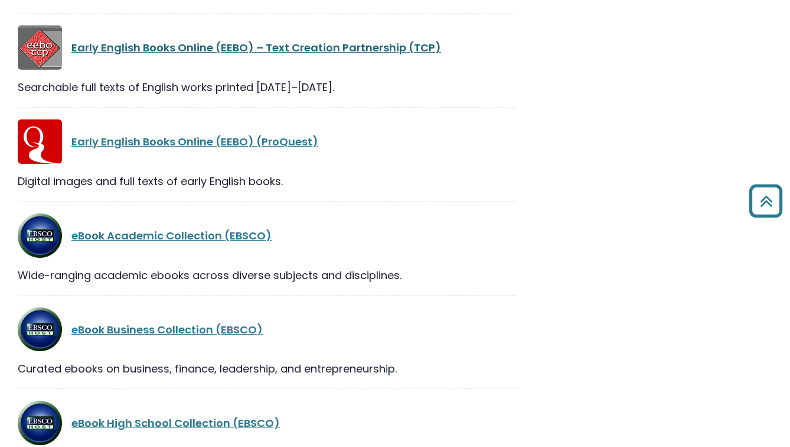 Image resolution: width=790 pixels, height=447 pixels. Describe the element at coordinates (267, 275) in the screenshot. I see `div: Wide-ranging academic ebooks across diverse subjects and disciplines.` at that location.